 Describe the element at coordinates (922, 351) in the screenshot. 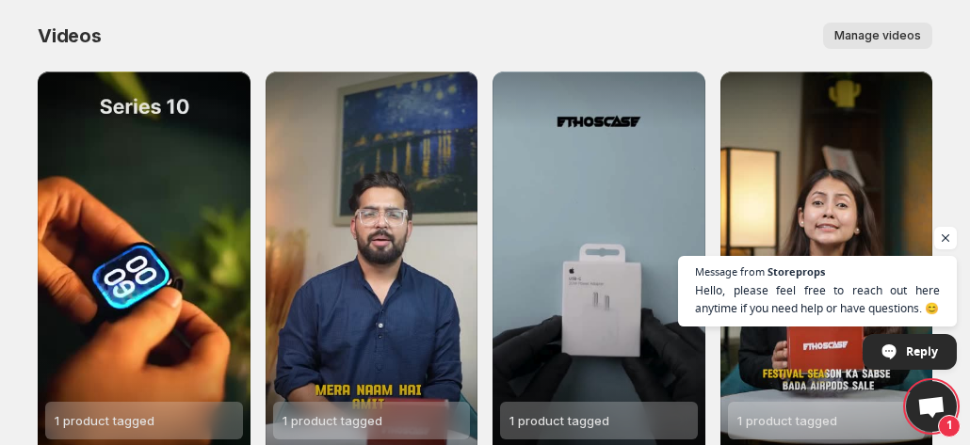

I see `span: Reply` at that location.